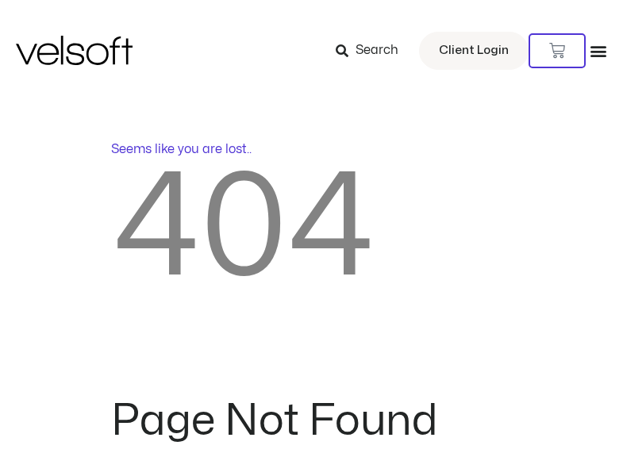 This screenshot has height=476, width=623. What do you see at coordinates (474, 51) in the screenshot?
I see `span: Client Login` at bounding box center [474, 51].